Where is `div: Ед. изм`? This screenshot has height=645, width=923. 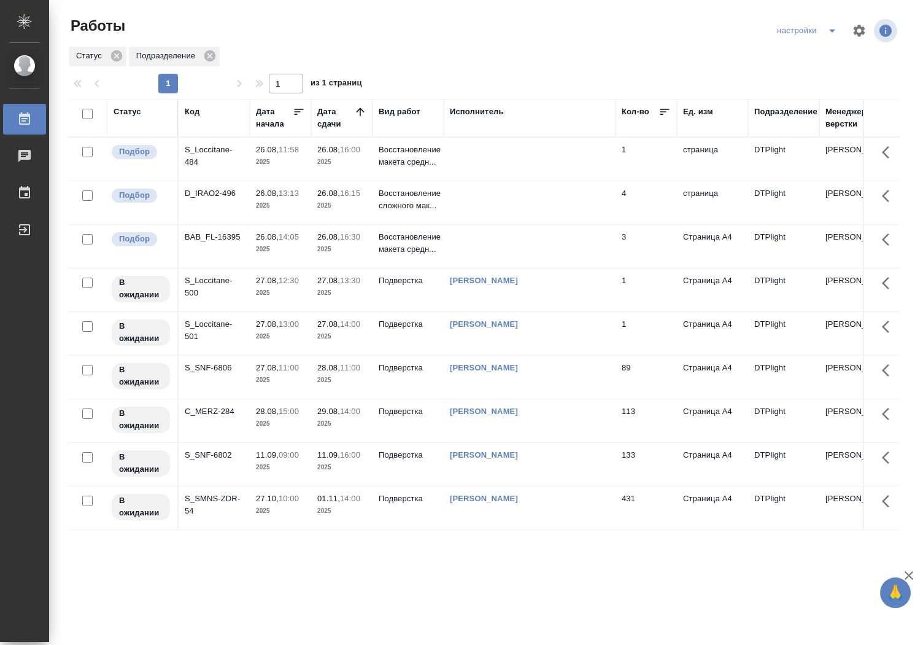
div: Ед. изм is located at coordinates (698, 112).